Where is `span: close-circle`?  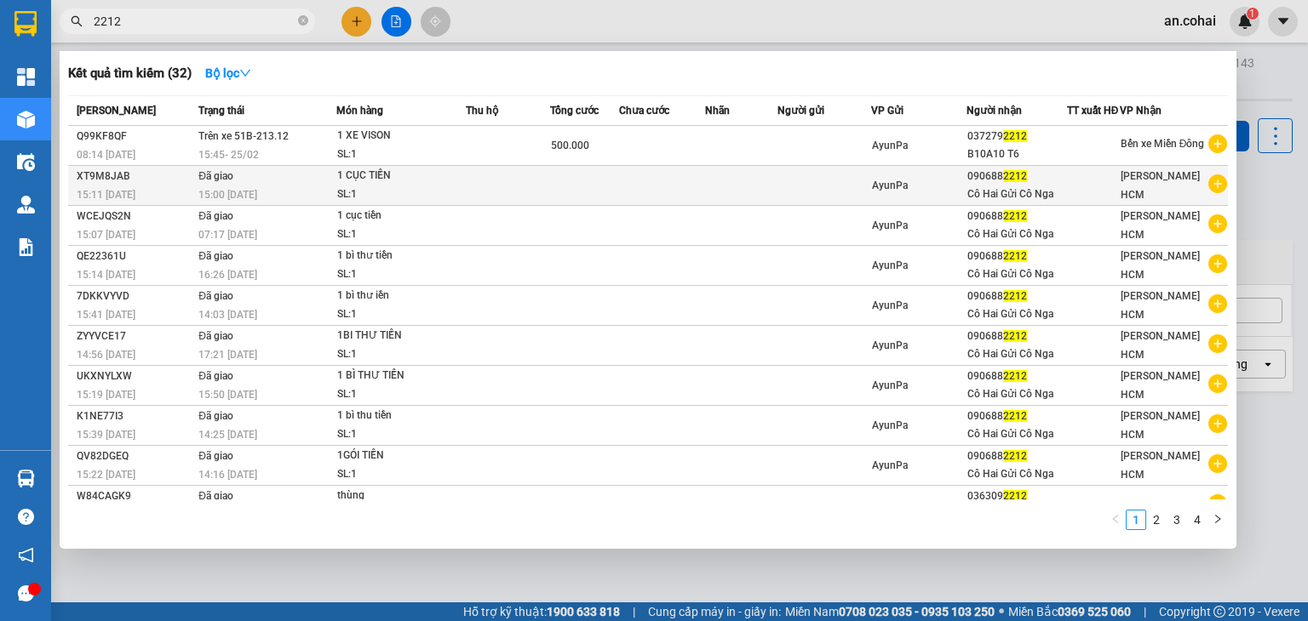
span: close-circle is located at coordinates (303, 21).